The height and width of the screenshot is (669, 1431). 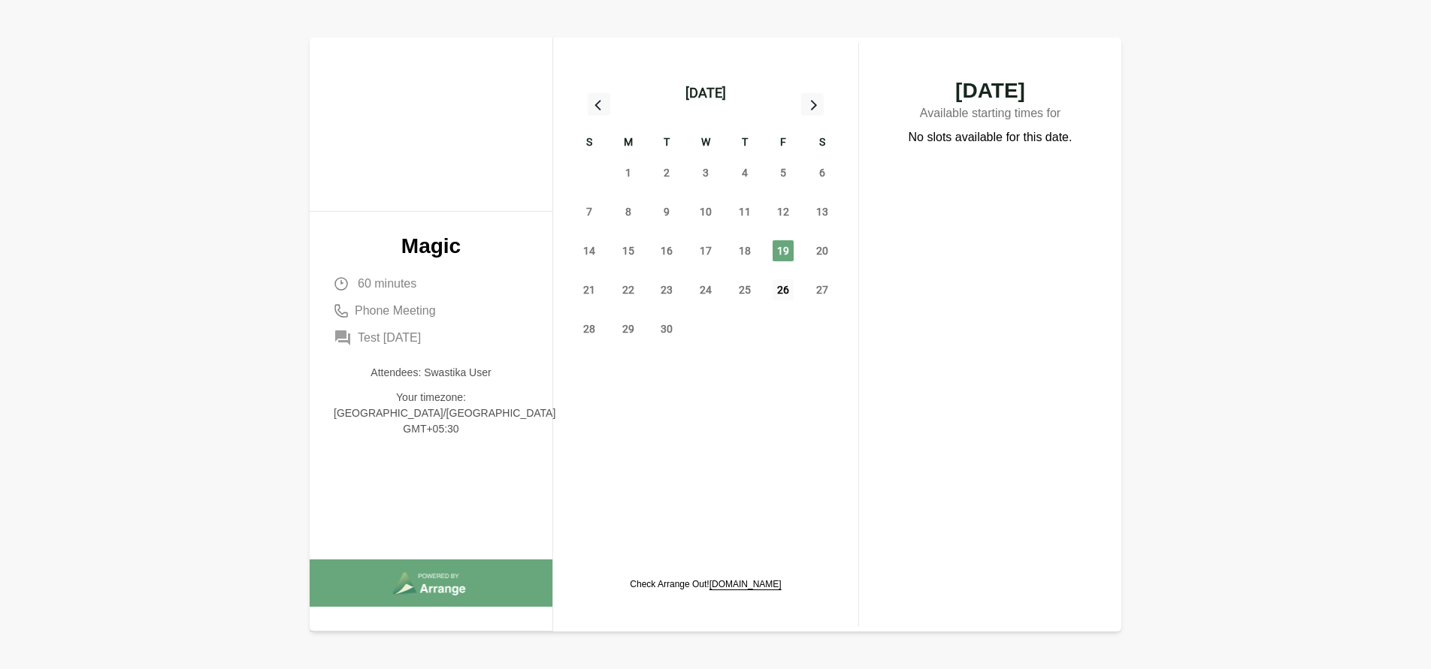 I want to click on span: Saturday, September 27, 2025, so click(x=822, y=290).